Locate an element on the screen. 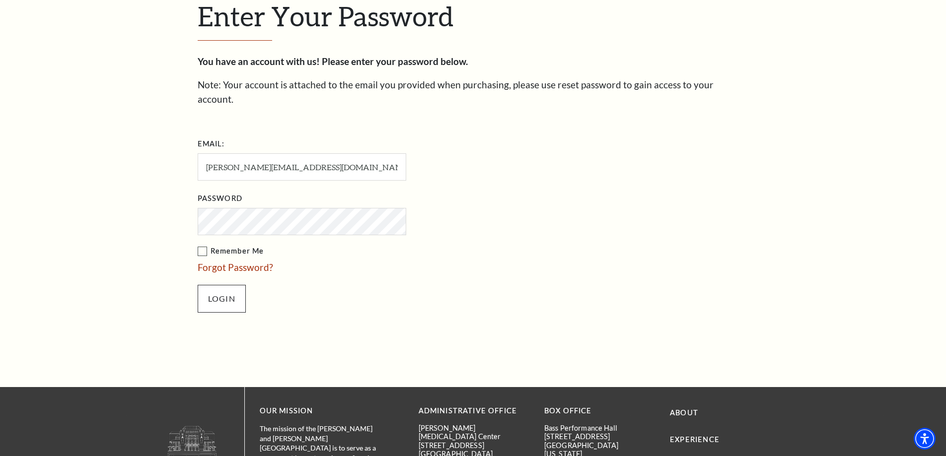 This screenshot has width=946, height=456. a: Experience is located at coordinates (695, 439).